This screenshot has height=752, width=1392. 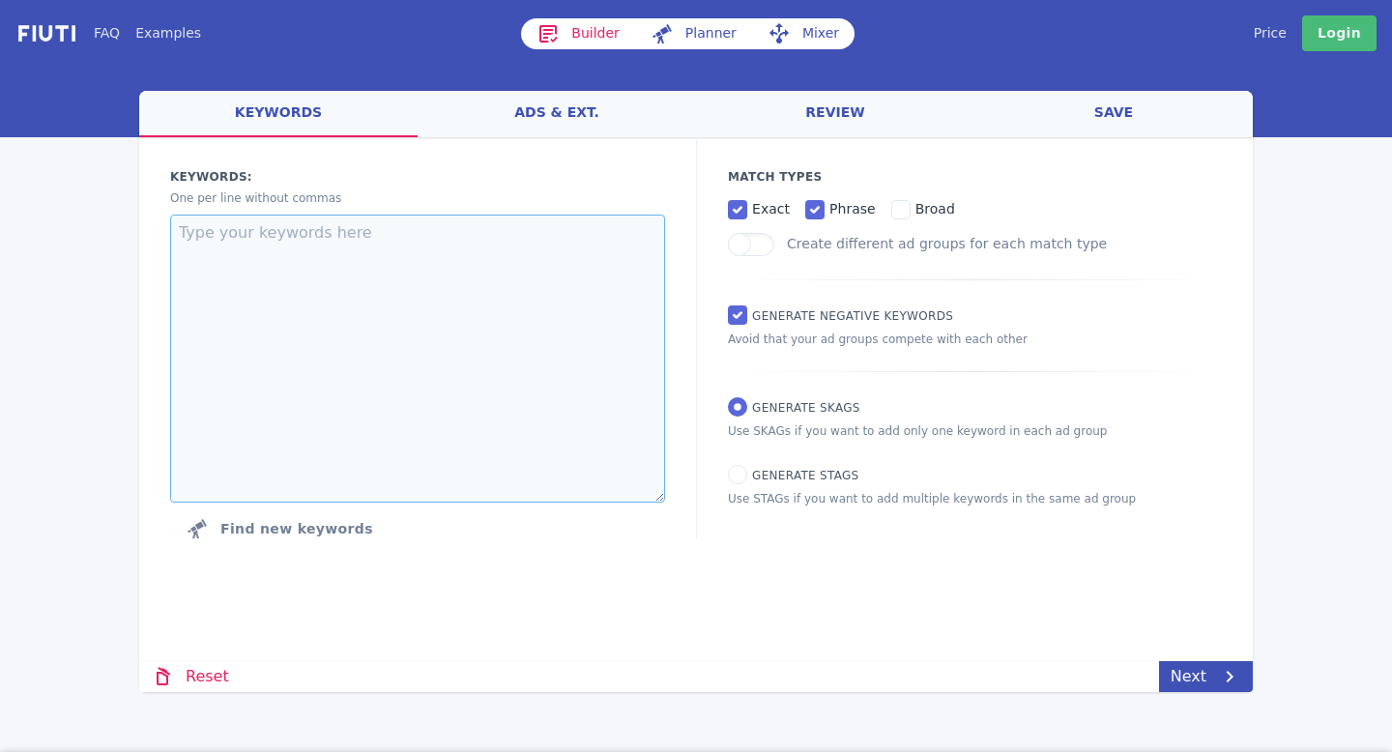 What do you see at coordinates (805, 476) in the screenshot?
I see `span: Generate STAGs` at bounding box center [805, 476].